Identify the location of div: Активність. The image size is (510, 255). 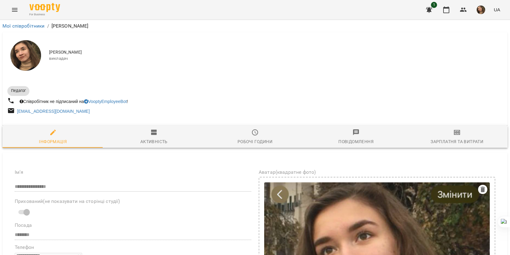
(154, 142).